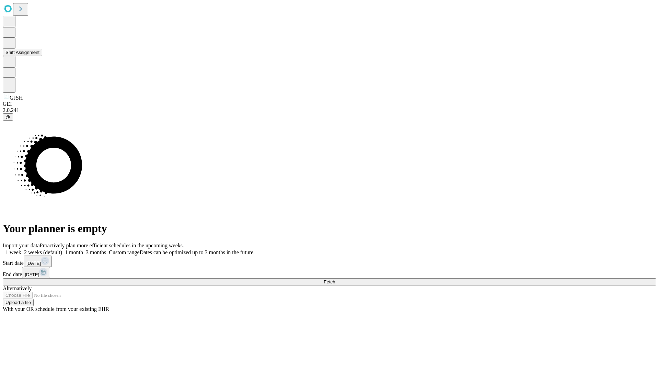  Describe the element at coordinates (21, 245) in the screenshot. I see `span: Import your data` at that location.